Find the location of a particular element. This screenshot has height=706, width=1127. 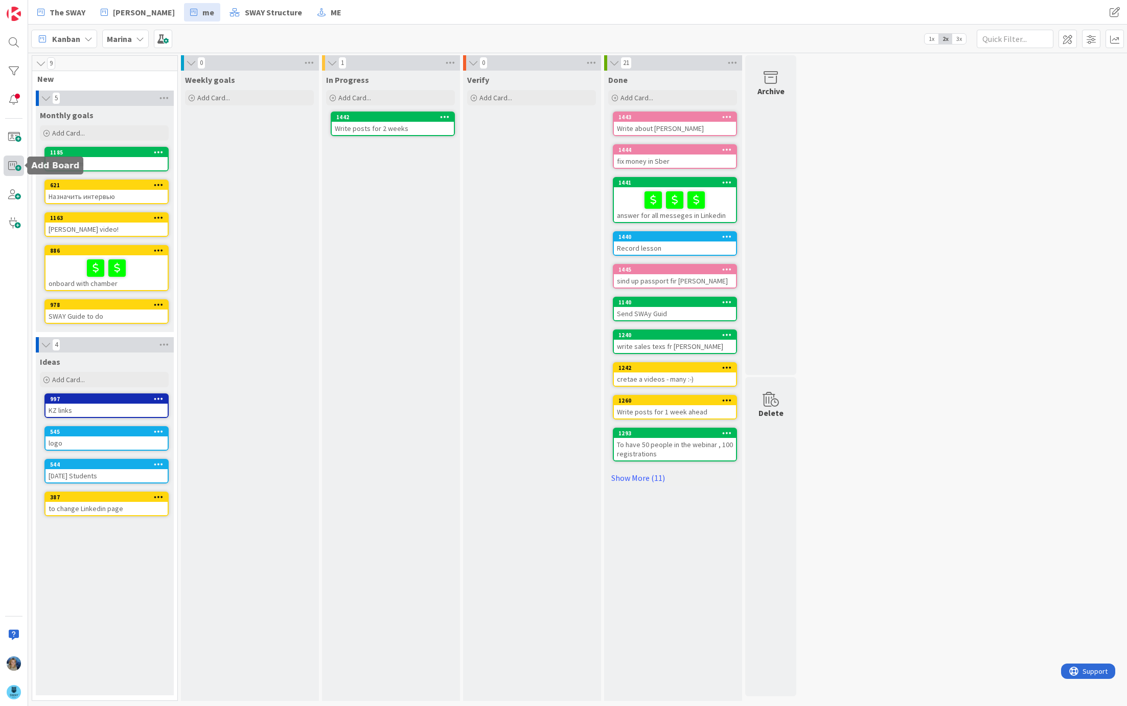

a: The SWAY is located at coordinates (61, 12).